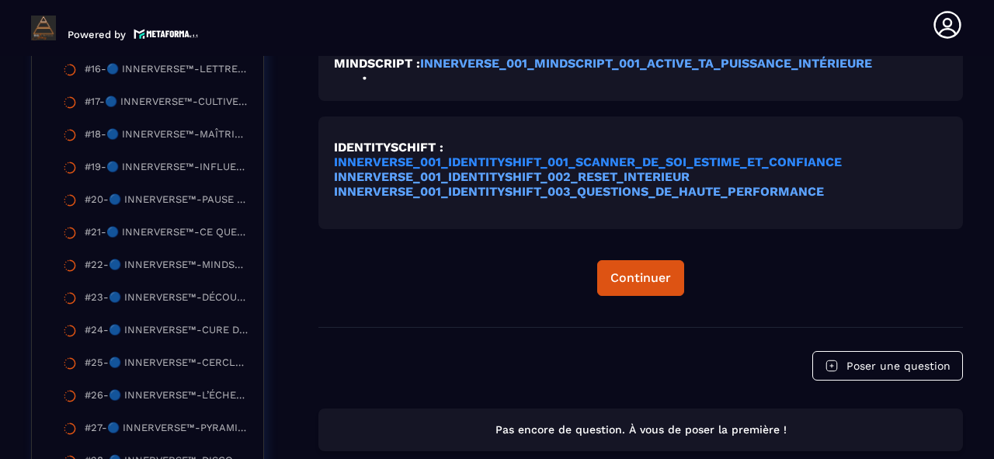  Describe the element at coordinates (588, 161) in the screenshot. I see `strong: INNERVERSE_001_IDENTITYSHIFT_001_SCANNER_DE_SOI_ESTIME_ET_CONFIANCE` at that location.